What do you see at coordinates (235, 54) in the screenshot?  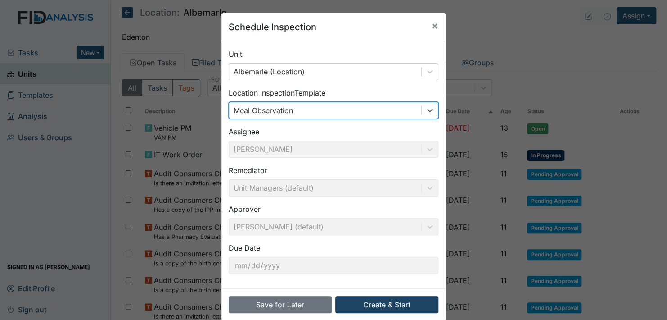 I see `label: Unit` at bounding box center [235, 54].